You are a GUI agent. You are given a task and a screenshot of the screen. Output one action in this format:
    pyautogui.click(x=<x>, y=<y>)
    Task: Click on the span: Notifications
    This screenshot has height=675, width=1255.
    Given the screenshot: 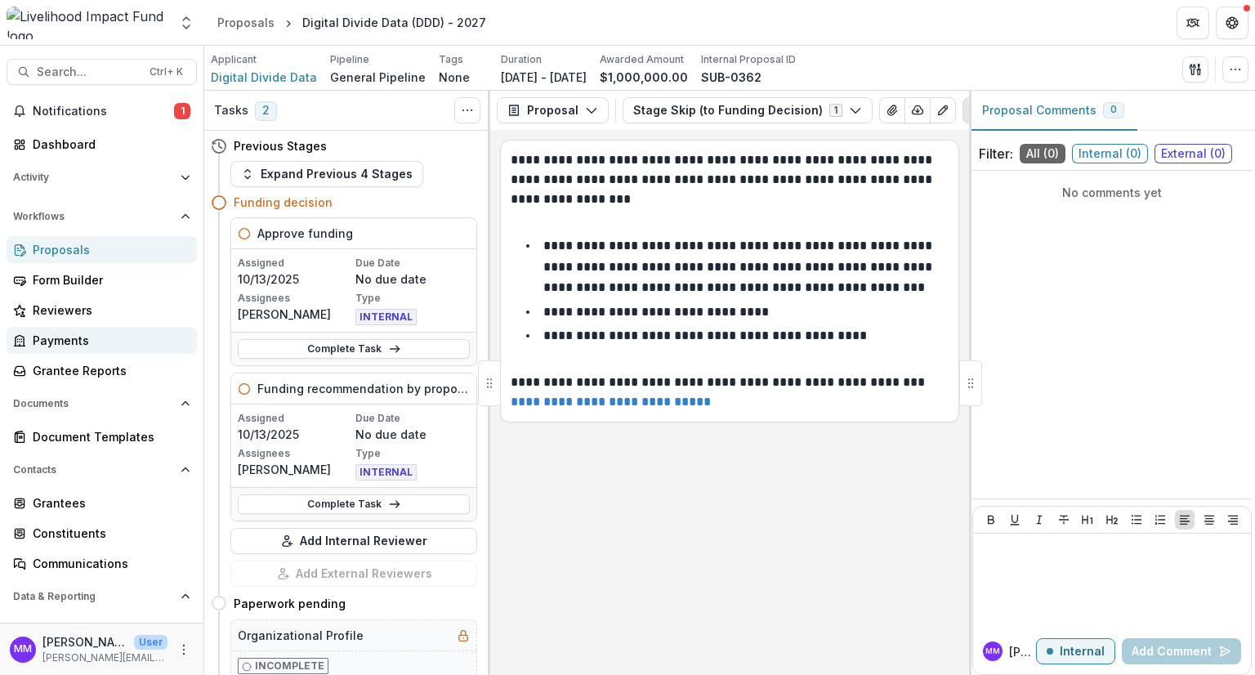 What is the action you would take?
    pyautogui.click(x=103, y=111)
    